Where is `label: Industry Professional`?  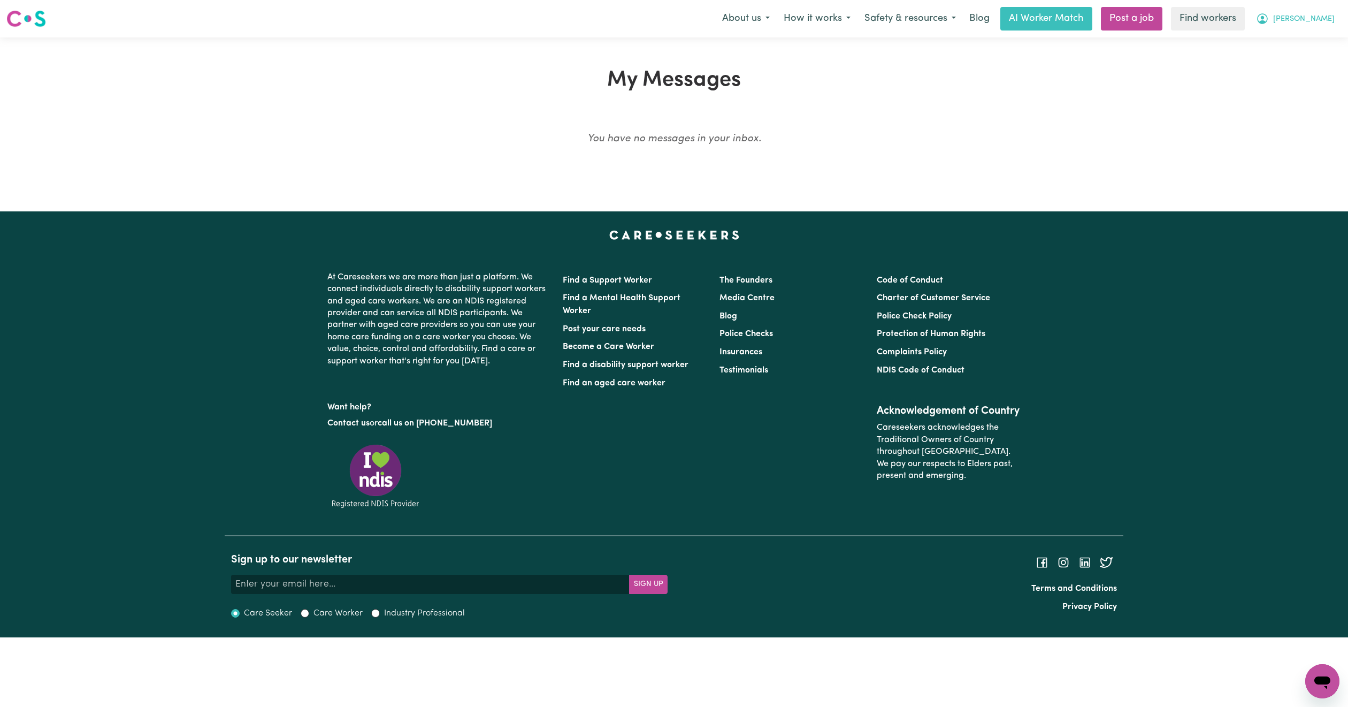
label: Industry Professional is located at coordinates (424, 613).